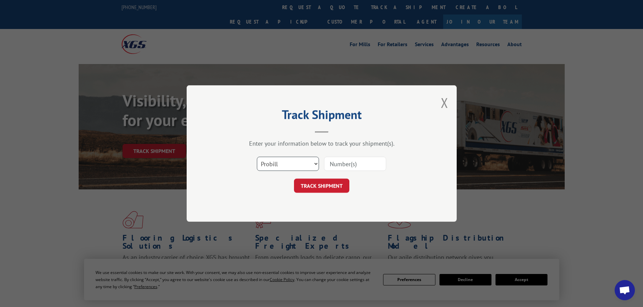  Describe the element at coordinates (322, 186) in the screenshot. I see `button: TRACK SHIPMENT` at that location.